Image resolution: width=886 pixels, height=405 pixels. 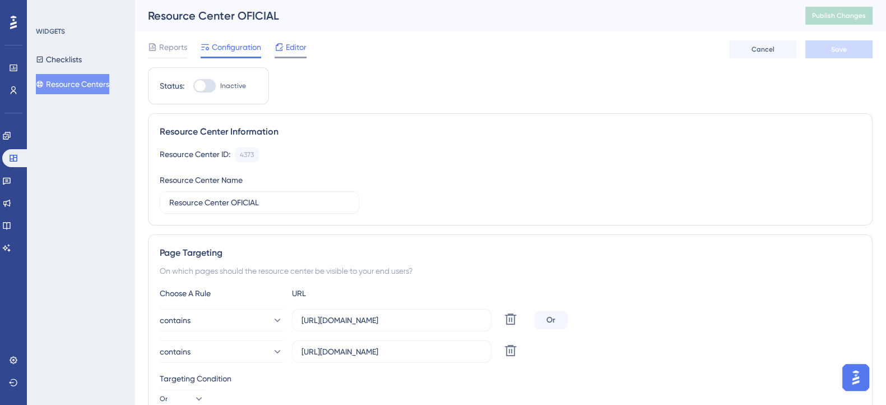 I want to click on span: Publish Changes, so click(x=839, y=16).